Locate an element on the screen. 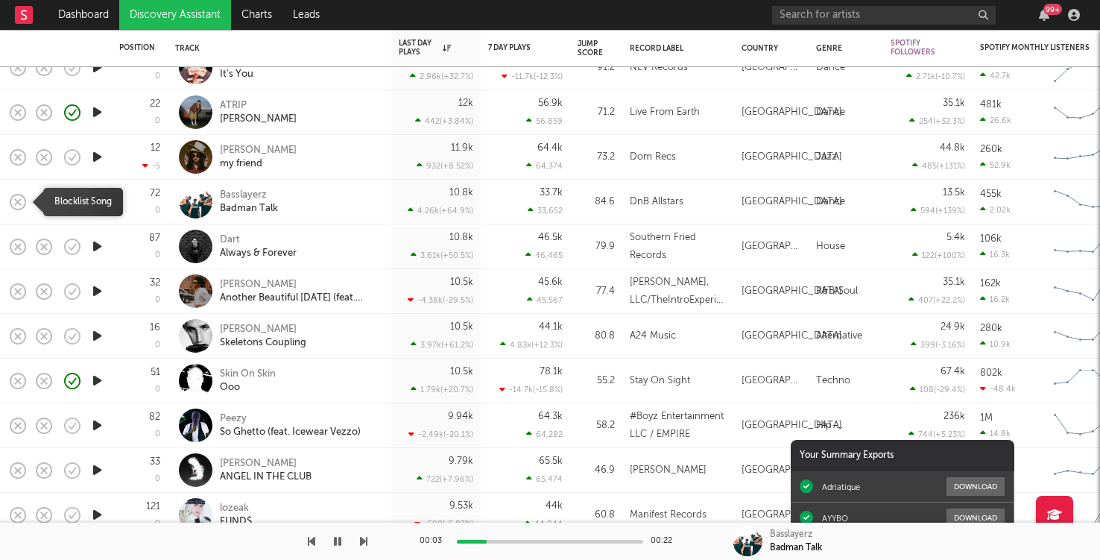 The height and width of the screenshot is (560, 1100). div: ANGEL IN THE CLUB is located at coordinates (265, 477).